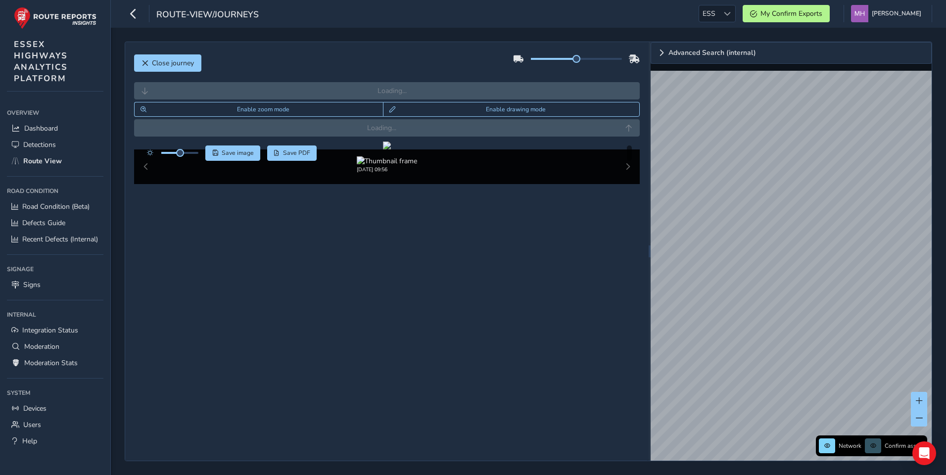 This screenshot has width=946, height=475. What do you see at coordinates (55, 393) in the screenshot?
I see `div: System` at bounding box center [55, 393].